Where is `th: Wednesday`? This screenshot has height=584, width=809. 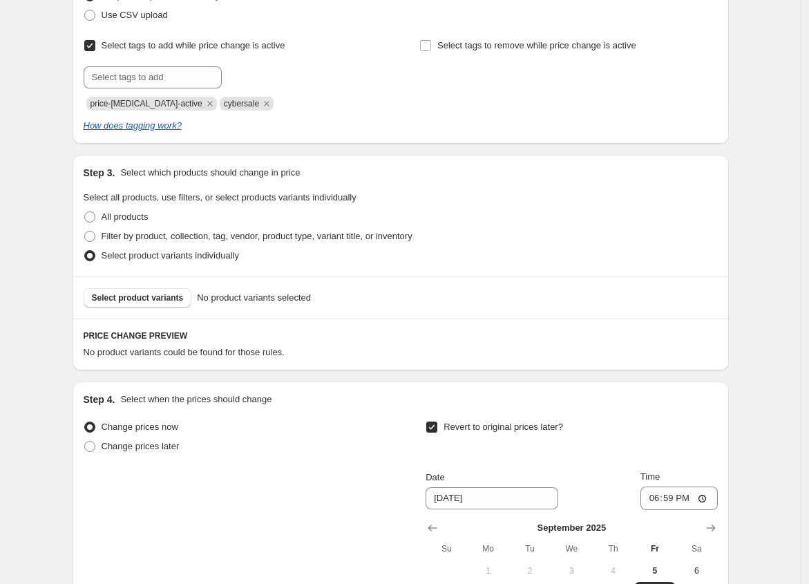 th: Wednesday is located at coordinates (571, 549).